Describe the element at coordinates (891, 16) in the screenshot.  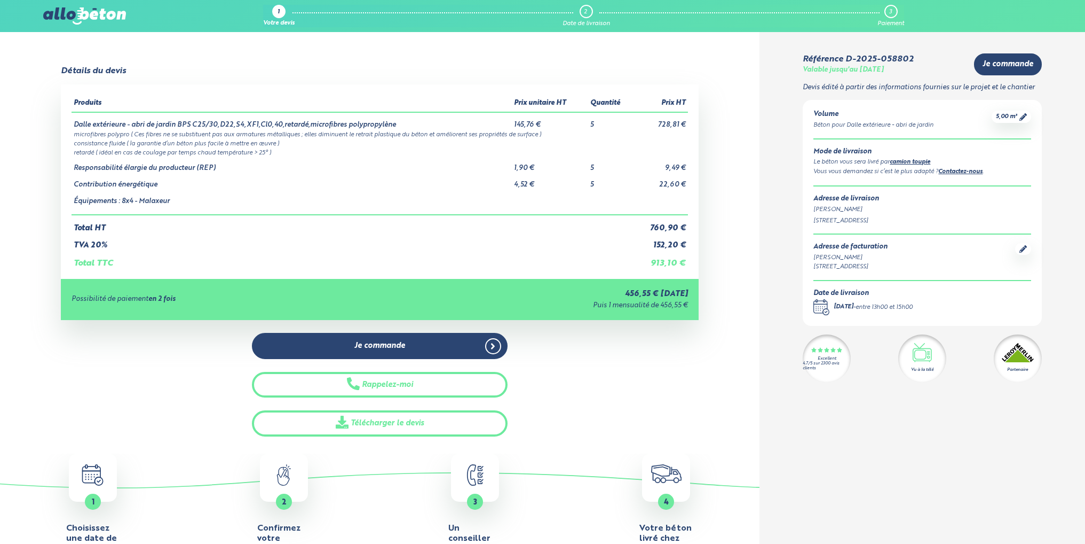
I see `a: 3 Paiement` at that location.